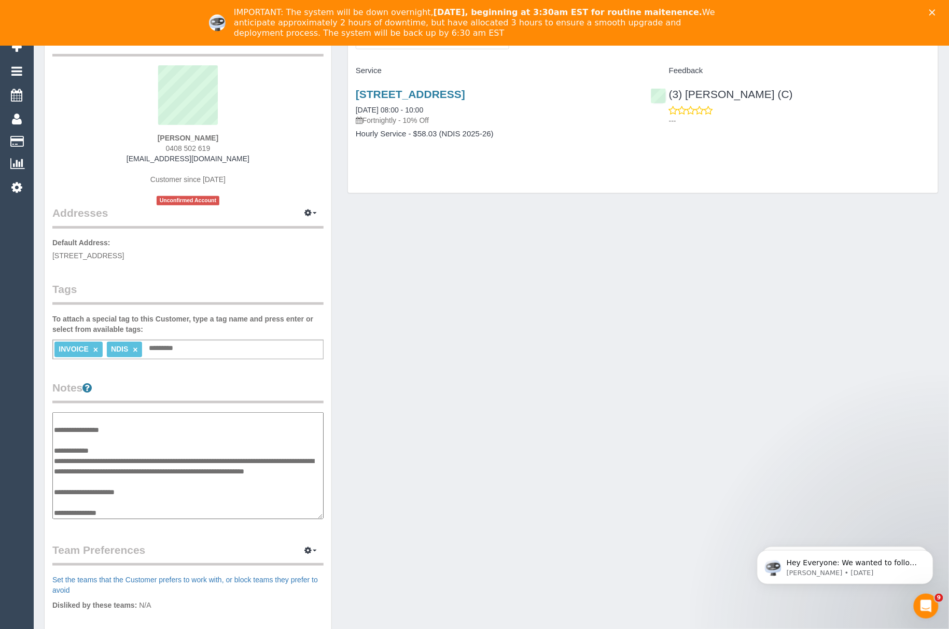 The width and height of the screenshot is (949, 629). I want to click on legend: Team Preferences, so click(188, 554).